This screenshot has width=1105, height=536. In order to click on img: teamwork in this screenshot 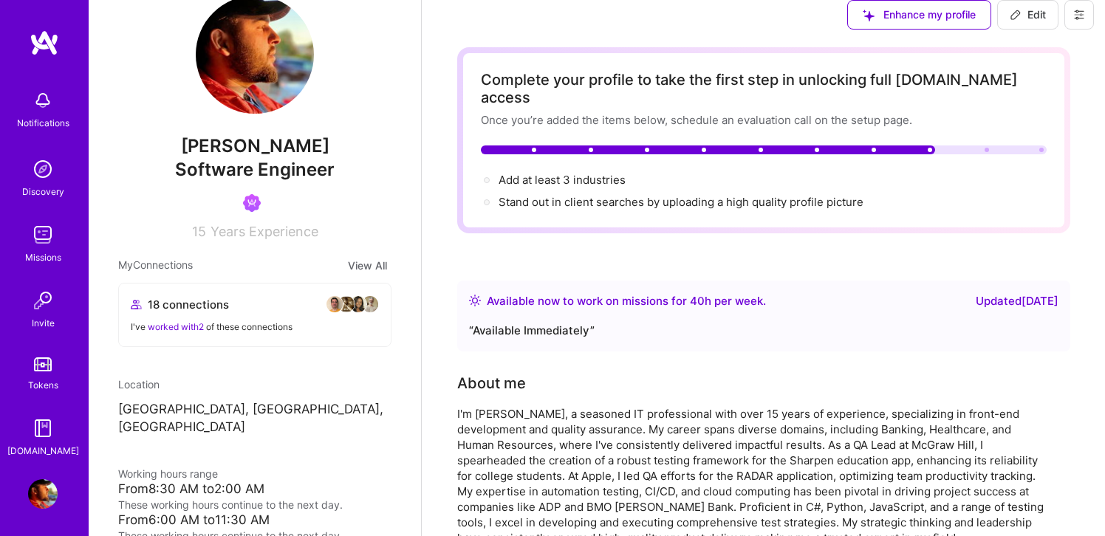, I will do `click(43, 235)`.